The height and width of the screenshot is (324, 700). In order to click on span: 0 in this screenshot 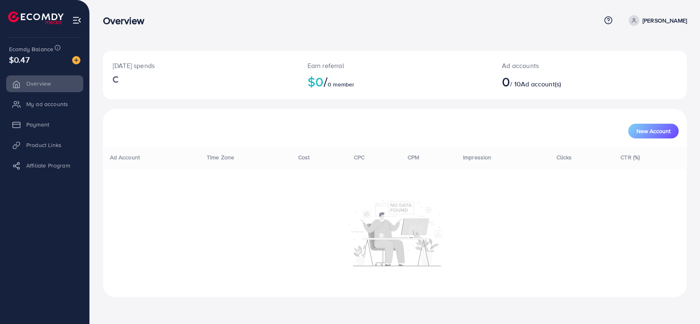, I will do `click(506, 82)`.